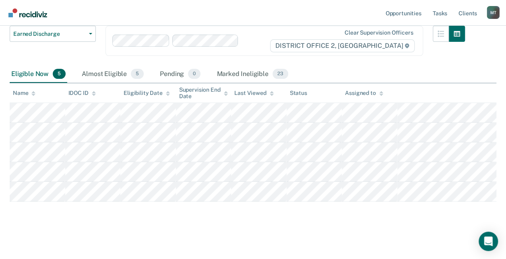  What do you see at coordinates (379, 33) in the screenshot?
I see `div: Clear supervision officers` at bounding box center [379, 33].